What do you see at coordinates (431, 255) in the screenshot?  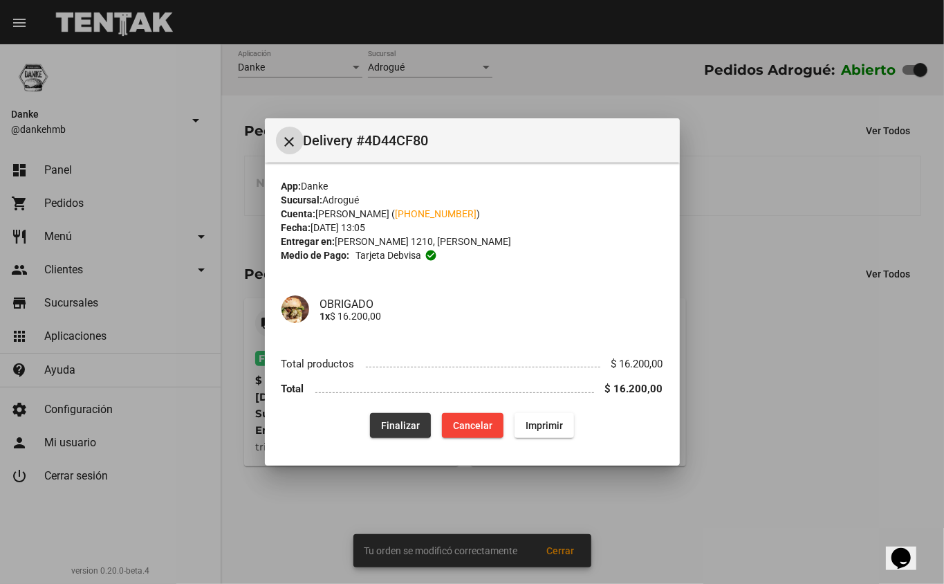 I see `mat-icon: check_circle` at bounding box center [431, 255].